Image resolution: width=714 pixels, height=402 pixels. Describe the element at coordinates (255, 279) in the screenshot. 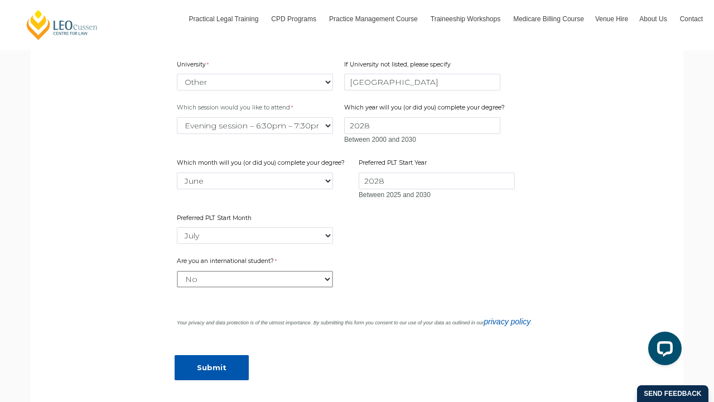

I see `select: Are you an international student?` at that location.